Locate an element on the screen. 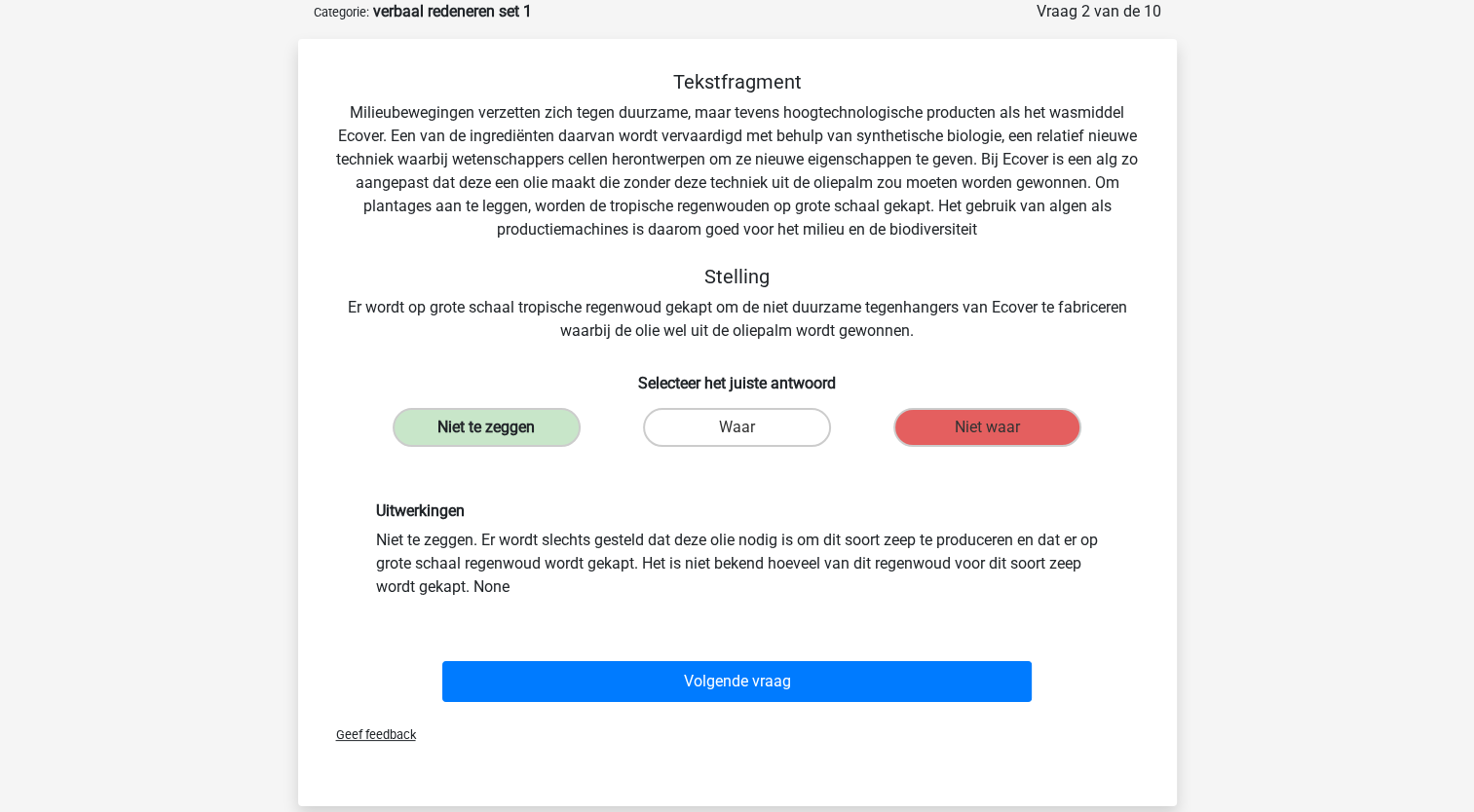 This screenshot has height=812, width=1474. label: Niet waar is located at coordinates (987, 428).